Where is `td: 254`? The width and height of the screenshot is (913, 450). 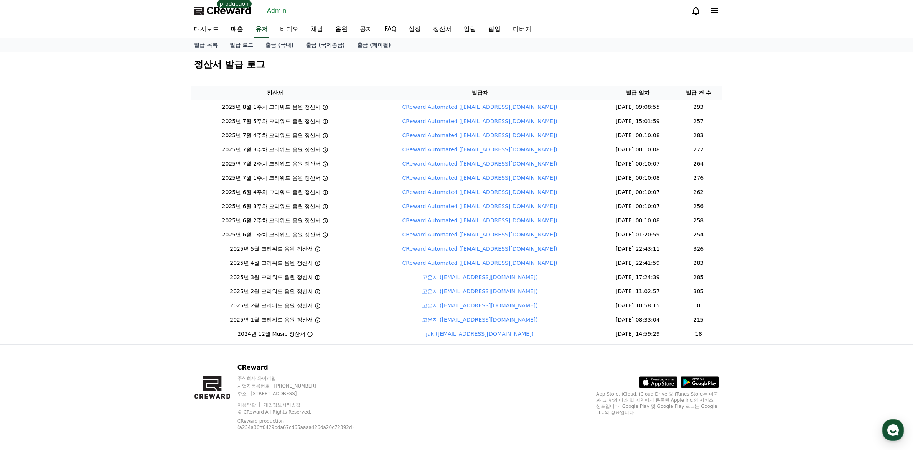
td: 254 is located at coordinates (699, 235).